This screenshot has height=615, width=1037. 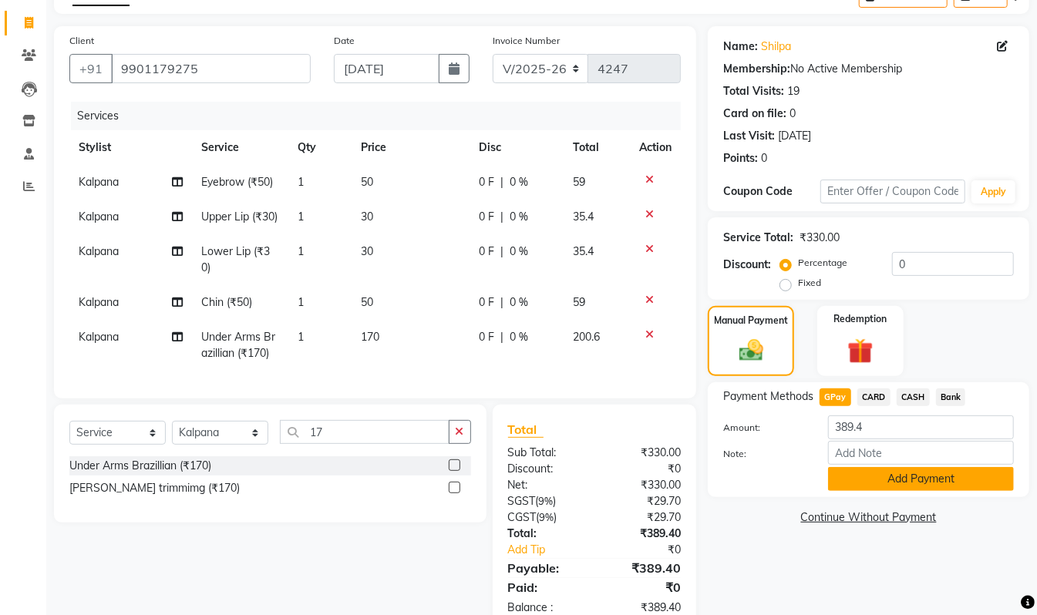 I want to click on button: Apply, so click(x=993, y=192).